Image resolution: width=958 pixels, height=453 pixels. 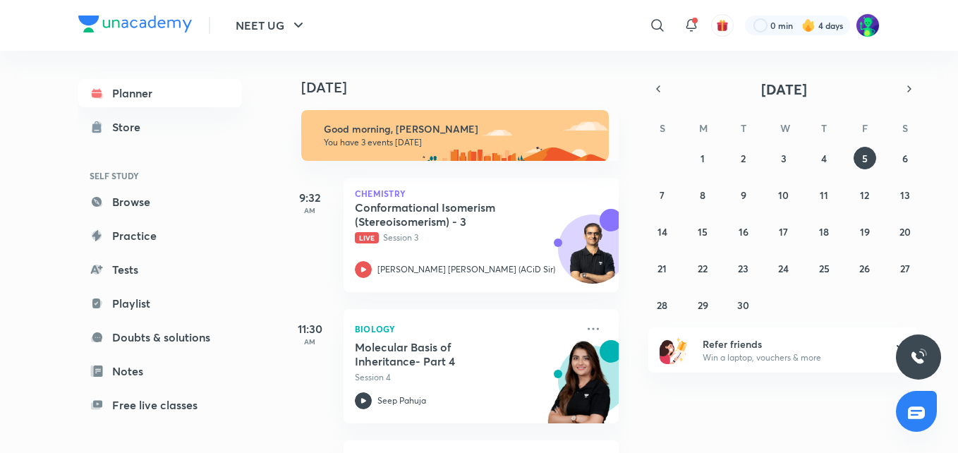 What do you see at coordinates (401, 401) in the screenshot?
I see `p: Seep Pahuja` at bounding box center [401, 401].